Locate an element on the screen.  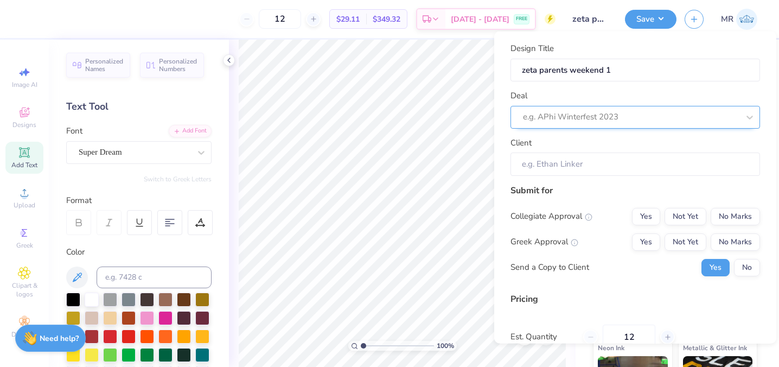
div: Color is located at coordinates (139, 252).